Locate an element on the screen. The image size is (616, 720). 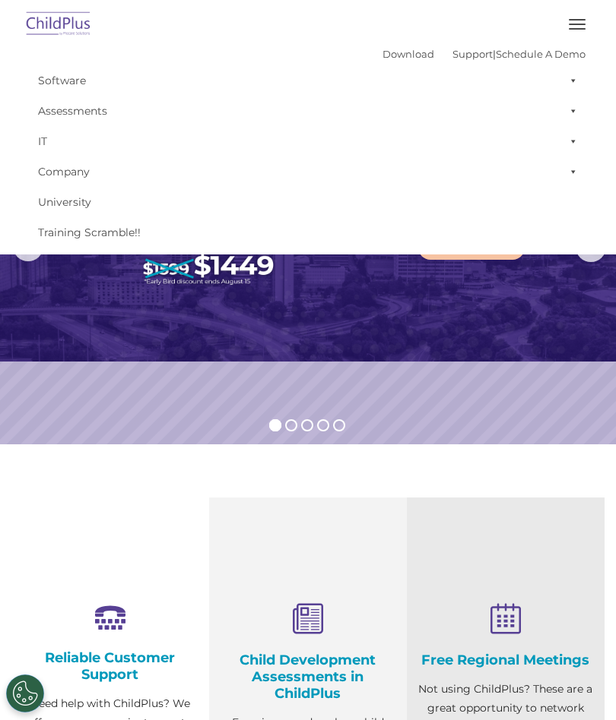
a: Assessments is located at coordinates (308, 111).